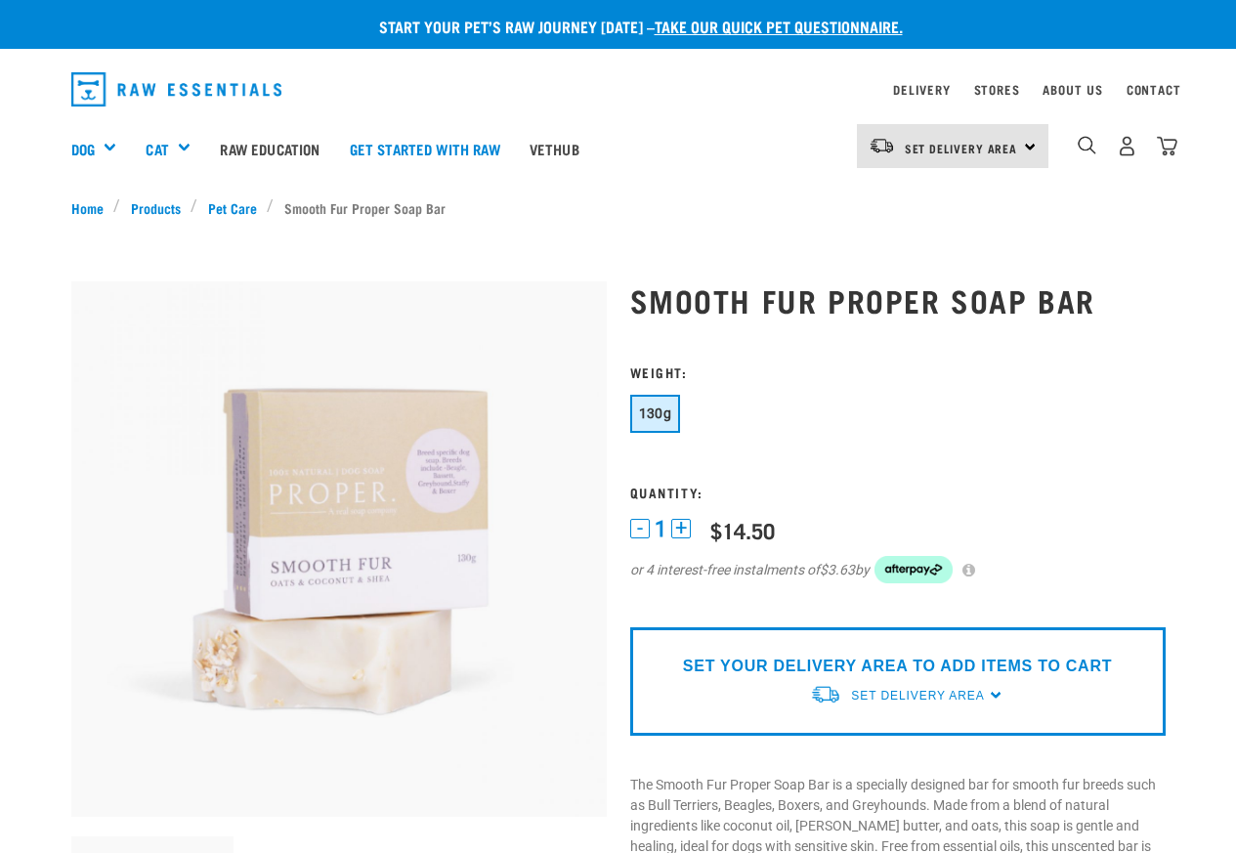  Describe the element at coordinates (425, 149) in the screenshot. I see `a: Get started with Raw` at that location.